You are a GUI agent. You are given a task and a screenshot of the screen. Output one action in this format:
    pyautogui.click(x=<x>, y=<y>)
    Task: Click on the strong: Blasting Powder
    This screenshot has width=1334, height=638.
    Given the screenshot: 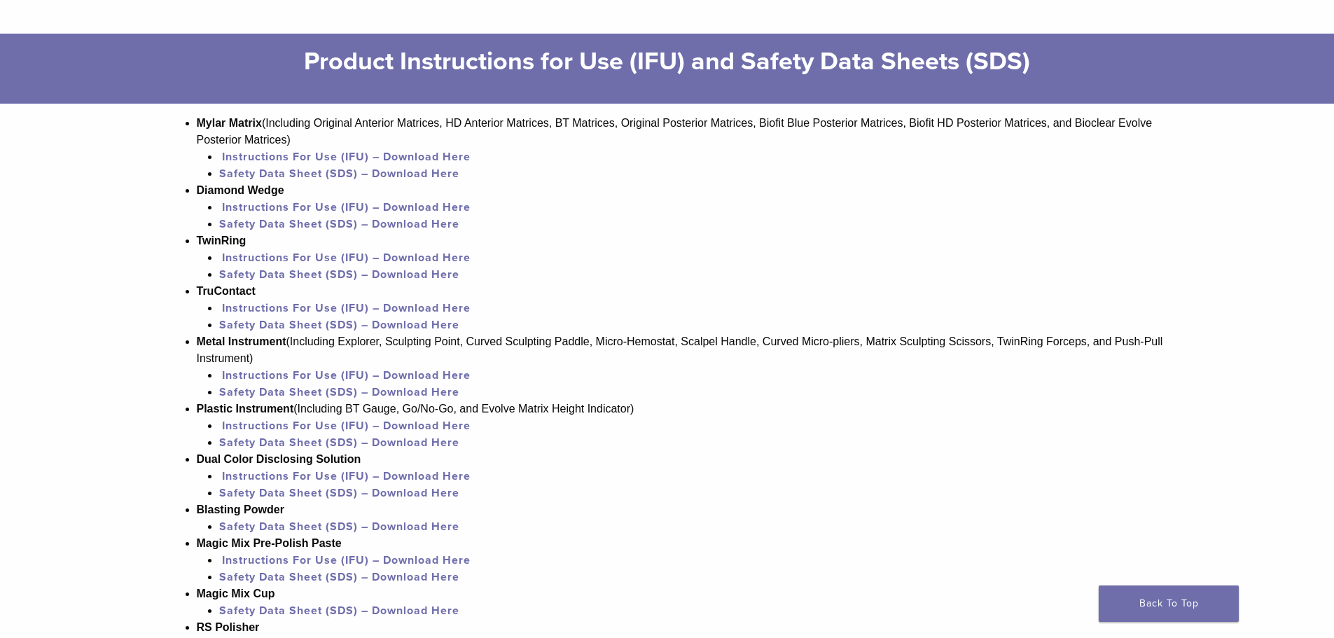 What is the action you would take?
    pyautogui.click(x=240, y=509)
    